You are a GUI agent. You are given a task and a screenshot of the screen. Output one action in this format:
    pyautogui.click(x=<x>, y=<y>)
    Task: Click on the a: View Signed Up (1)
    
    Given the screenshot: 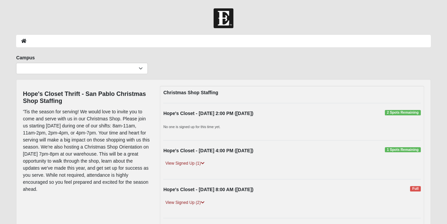 What is the action you would take?
    pyautogui.click(x=185, y=163)
    